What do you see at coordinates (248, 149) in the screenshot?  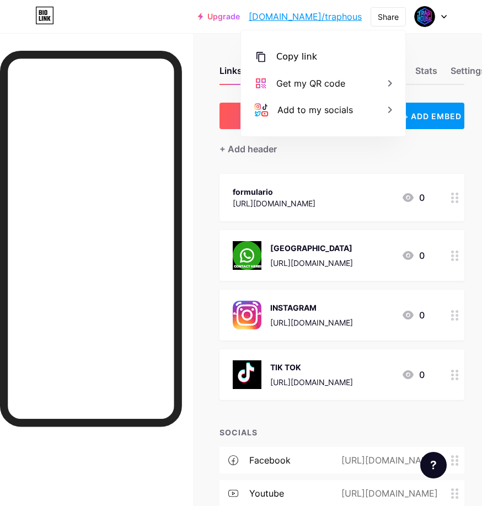 I see `div: + Add header` at bounding box center [248, 149].